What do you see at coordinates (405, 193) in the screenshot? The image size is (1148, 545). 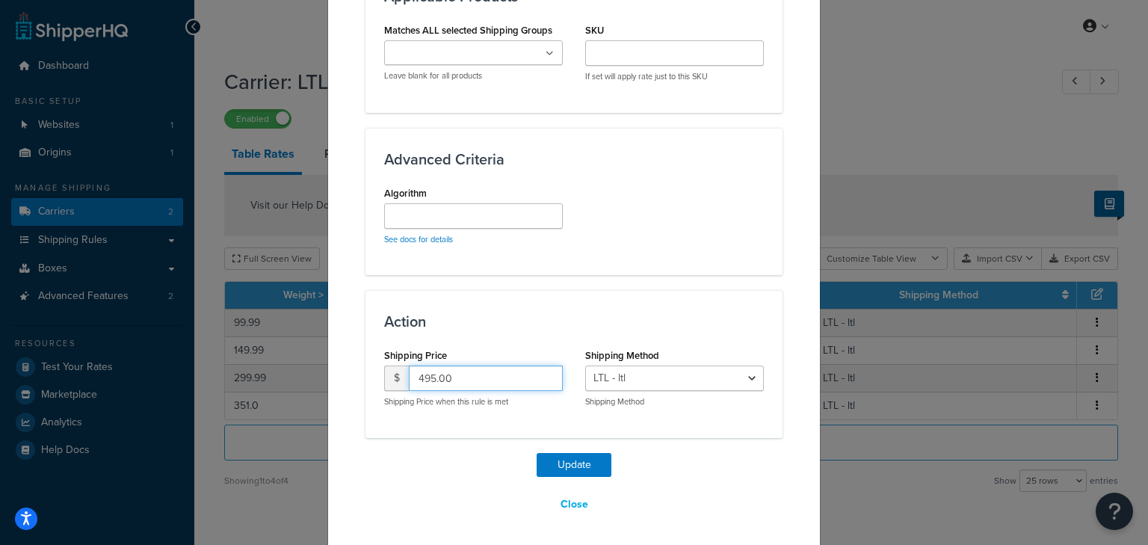 I see `label: Algorithm` at bounding box center [405, 193].